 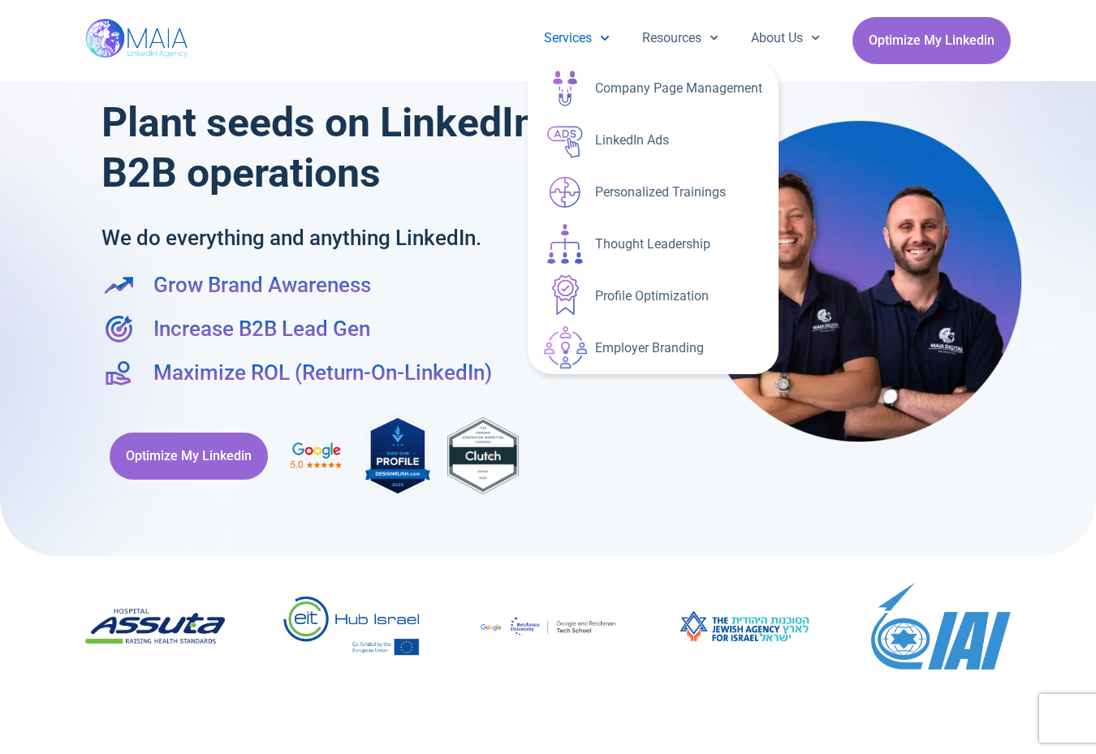 What do you see at coordinates (653, 140) in the screenshot?
I see `a: LinkedIn Ads` at bounding box center [653, 140].